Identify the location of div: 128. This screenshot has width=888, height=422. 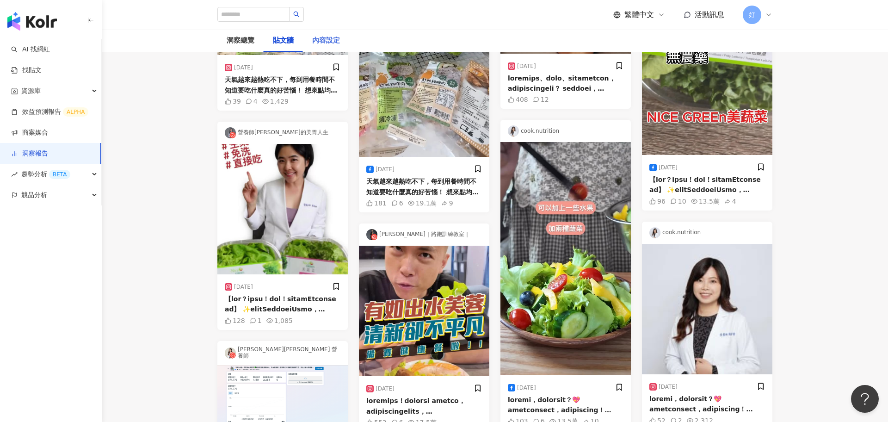
(235, 321).